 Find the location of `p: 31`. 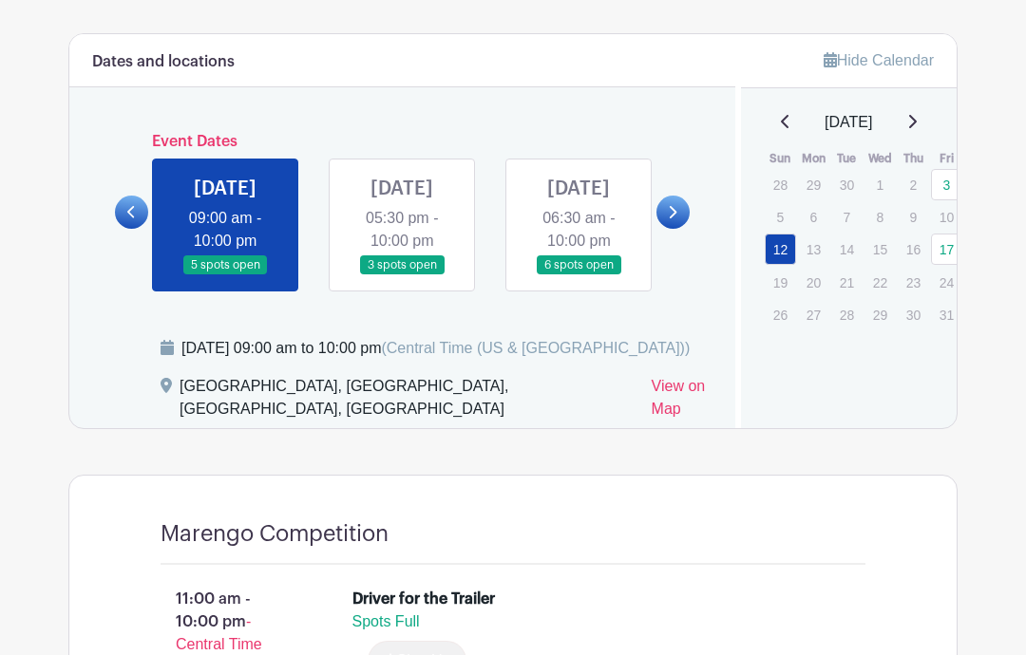

p: 31 is located at coordinates (946, 314).